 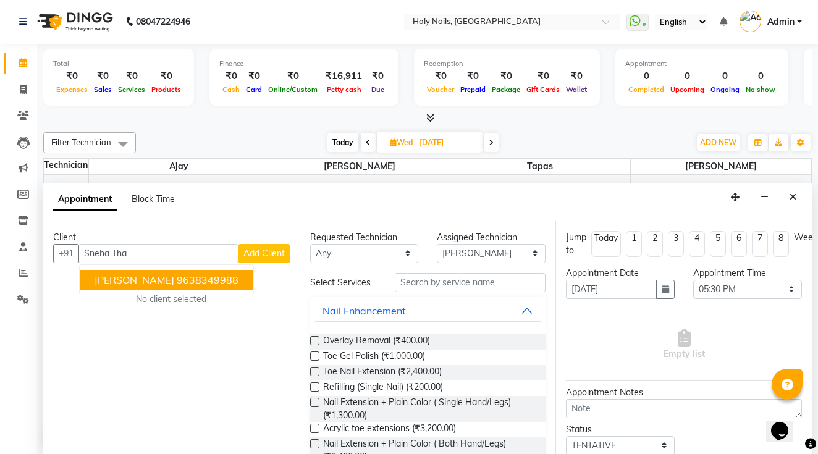 I want to click on span: Package, so click(x=506, y=90).